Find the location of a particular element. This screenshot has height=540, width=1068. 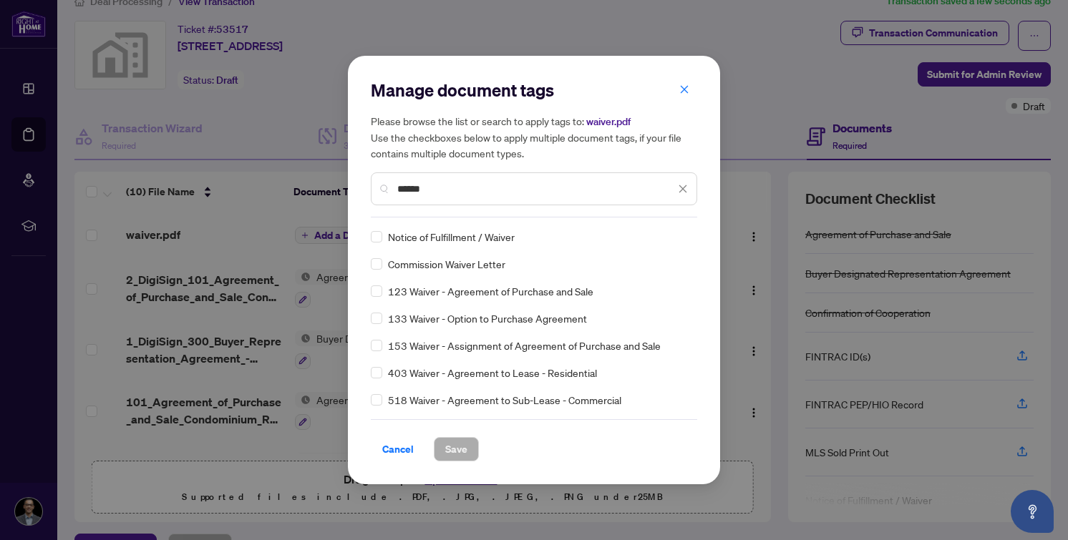

span: waiver.pdf is located at coordinates (608, 122).